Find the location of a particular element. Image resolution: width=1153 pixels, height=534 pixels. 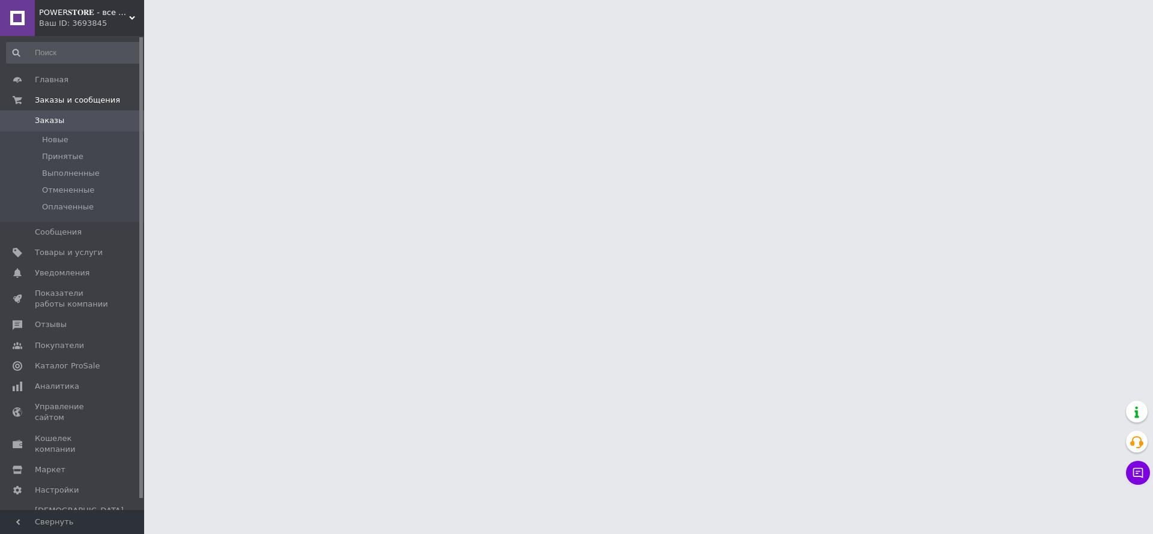

span: Уведомления is located at coordinates (62, 273).